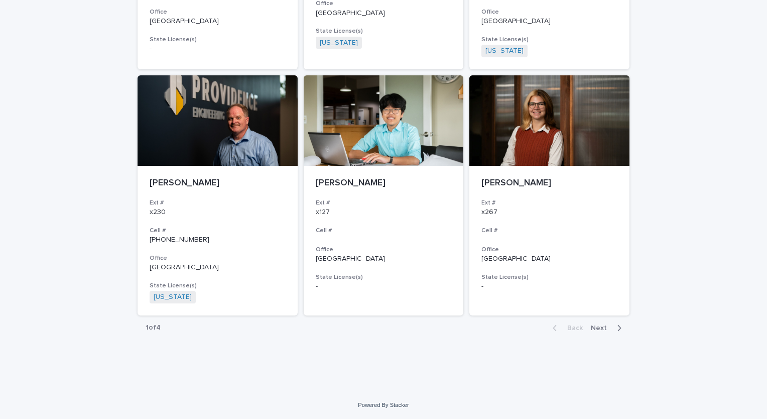 Image resolution: width=767 pixels, height=419 pixels. What do you see at coordinates (602, 328) in the screenshot?
I see `span: Next` at bounding box center [602, 328].